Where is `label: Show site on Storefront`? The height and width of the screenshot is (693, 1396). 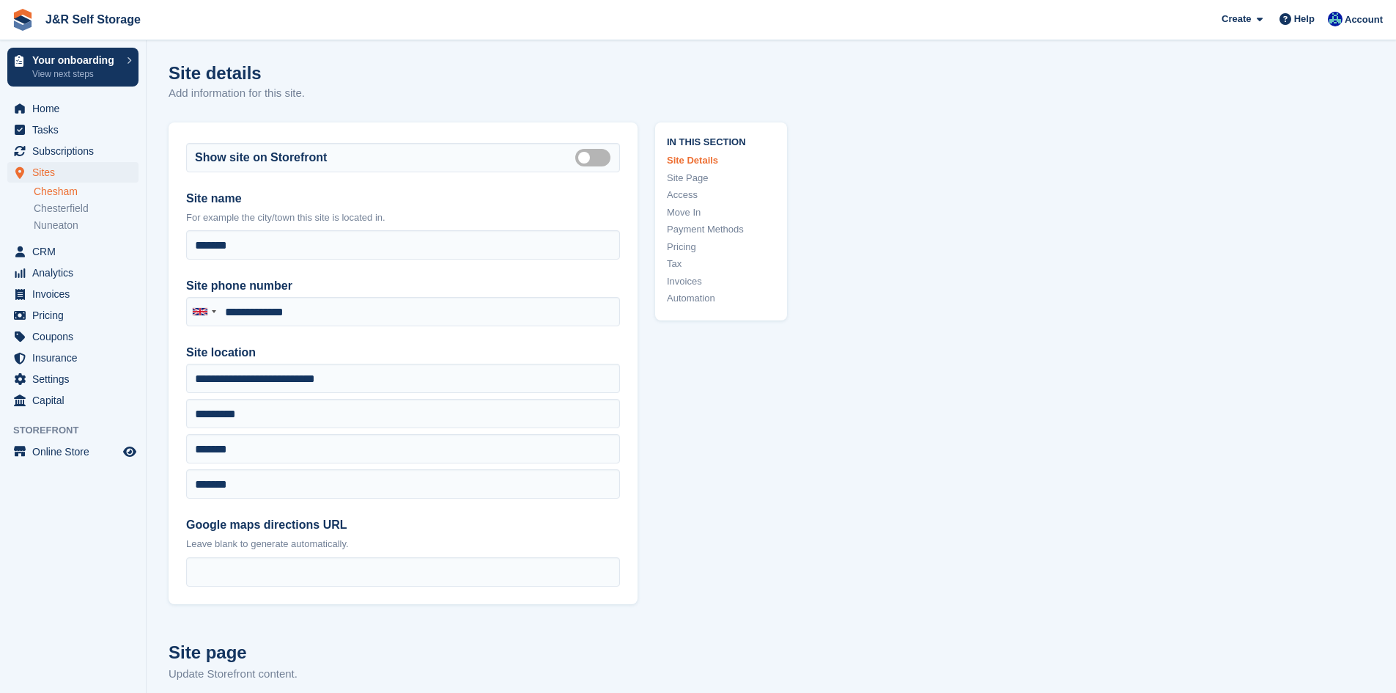 label: Show site on Storefront is located at coordinates (261, 158).